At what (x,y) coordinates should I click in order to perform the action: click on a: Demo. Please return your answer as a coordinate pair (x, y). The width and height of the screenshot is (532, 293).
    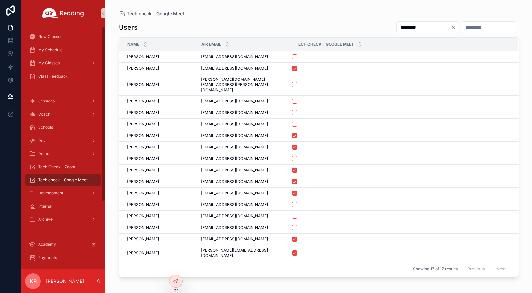
    Looking at the image, I should click on (63, 154).